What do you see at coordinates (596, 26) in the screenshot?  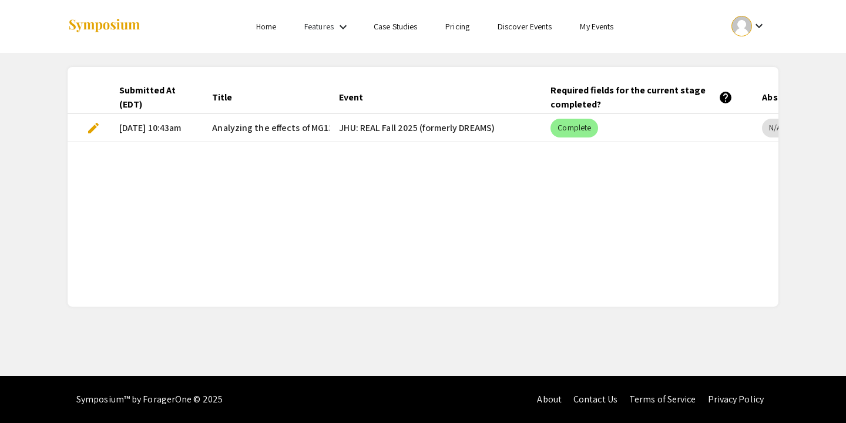 I see `a: My Events` at bounding box center [596, 26].